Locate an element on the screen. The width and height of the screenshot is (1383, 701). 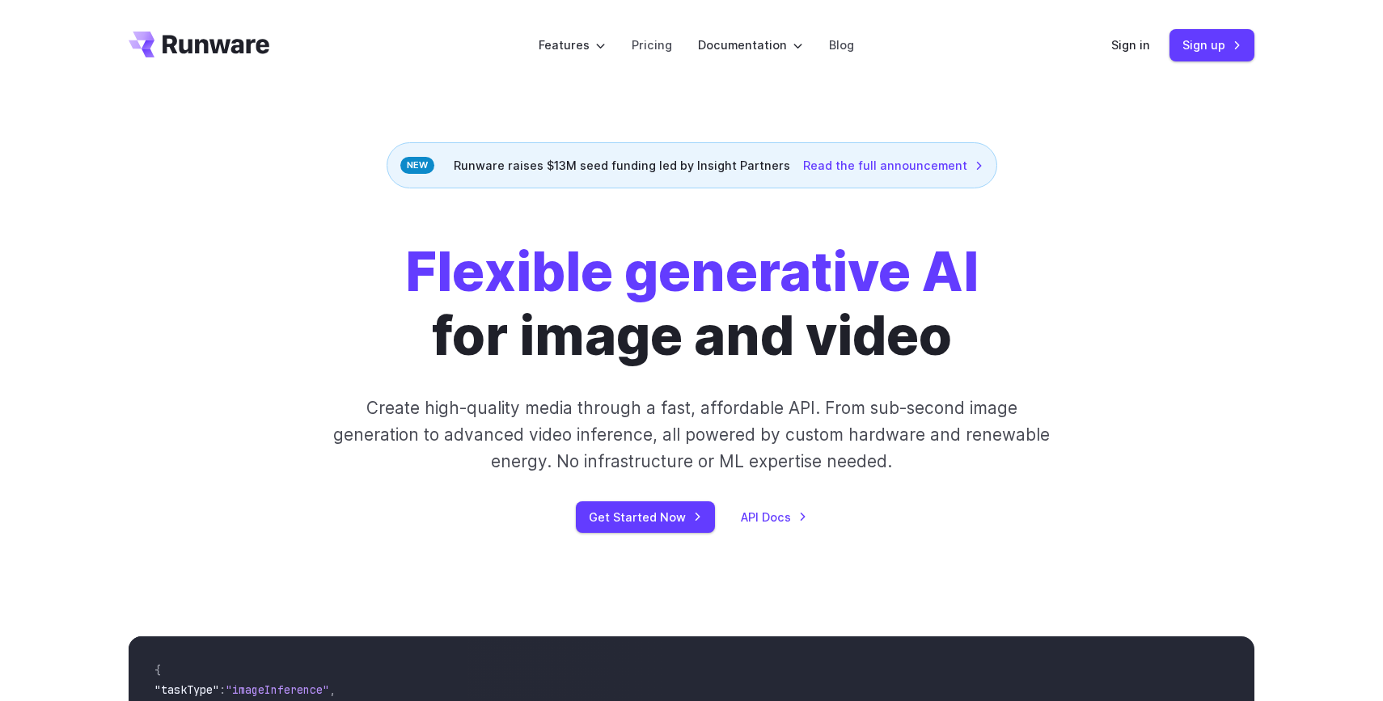
label: Features is located at coordinates (572, 44).